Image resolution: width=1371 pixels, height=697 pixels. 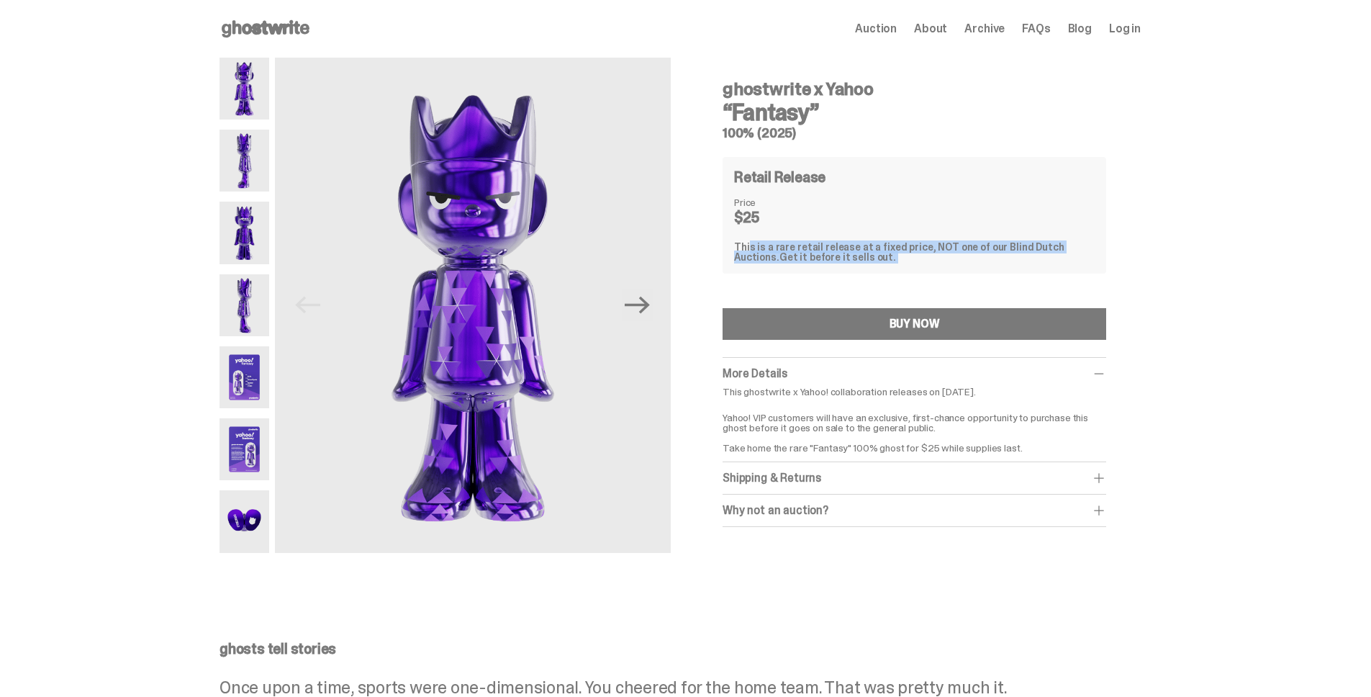 What do you see at coordinates (876, 29) in the screenshot?
I see `a: Auction` at bounding box center [876, 29].